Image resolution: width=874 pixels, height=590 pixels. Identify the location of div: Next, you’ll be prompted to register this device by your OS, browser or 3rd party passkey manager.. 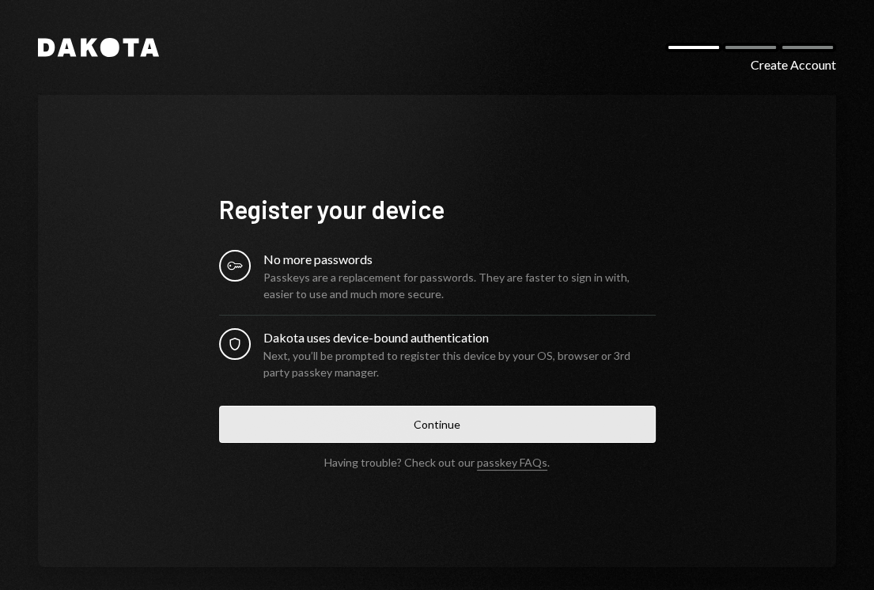
(460, 364).